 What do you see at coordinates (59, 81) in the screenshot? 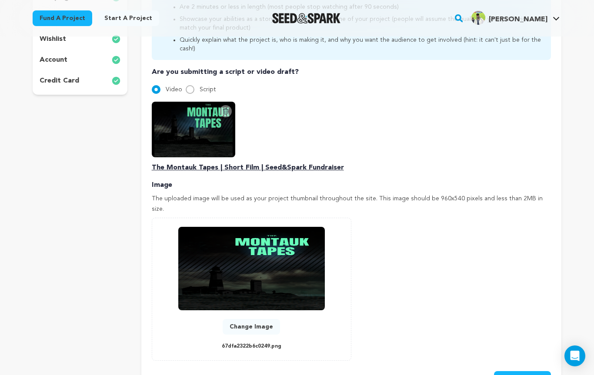
I see `p: credit card` at bounding box center [59, 81].